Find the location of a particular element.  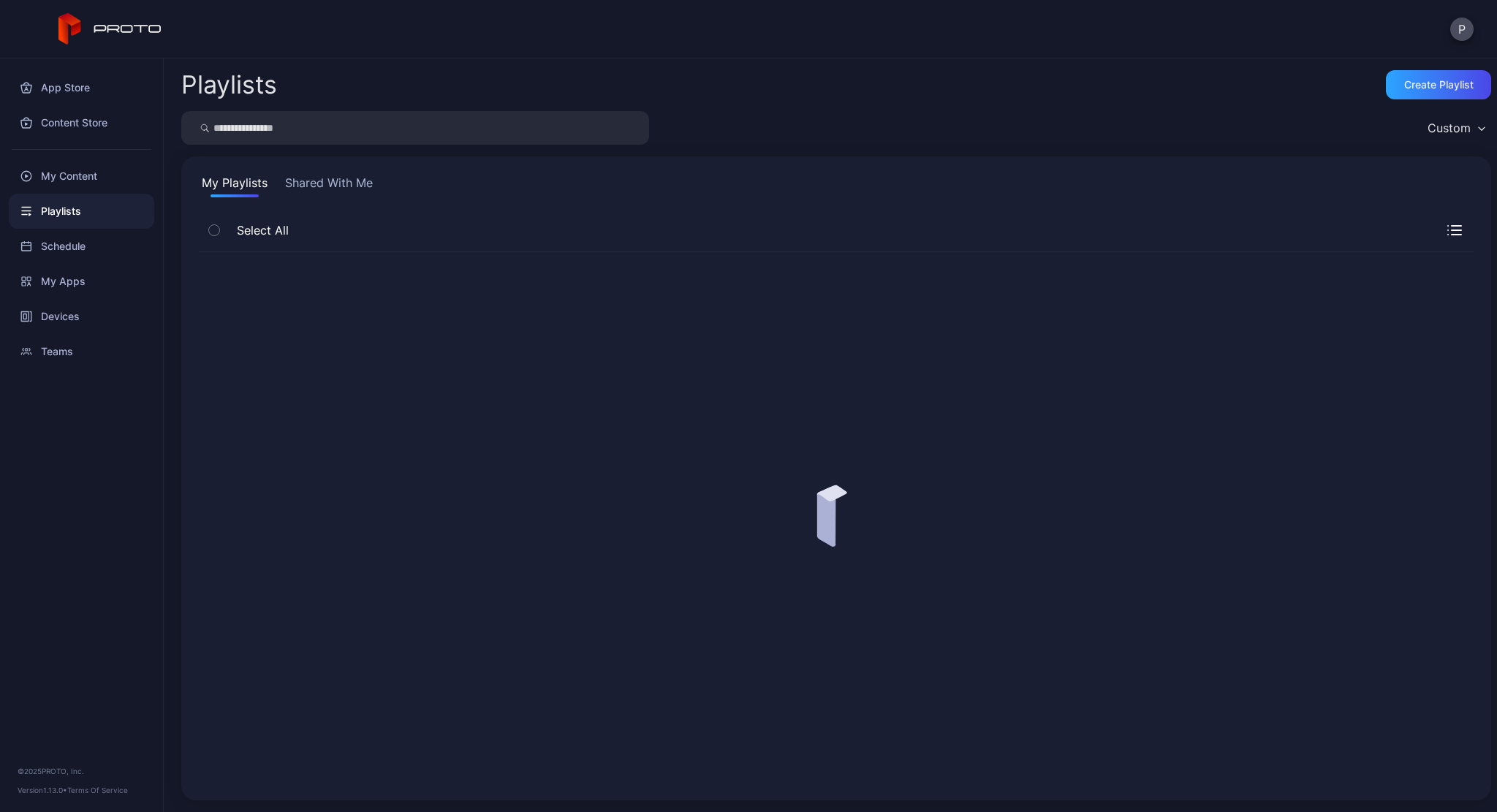

button: Create Playlist is located at coordinates (1439, 85).